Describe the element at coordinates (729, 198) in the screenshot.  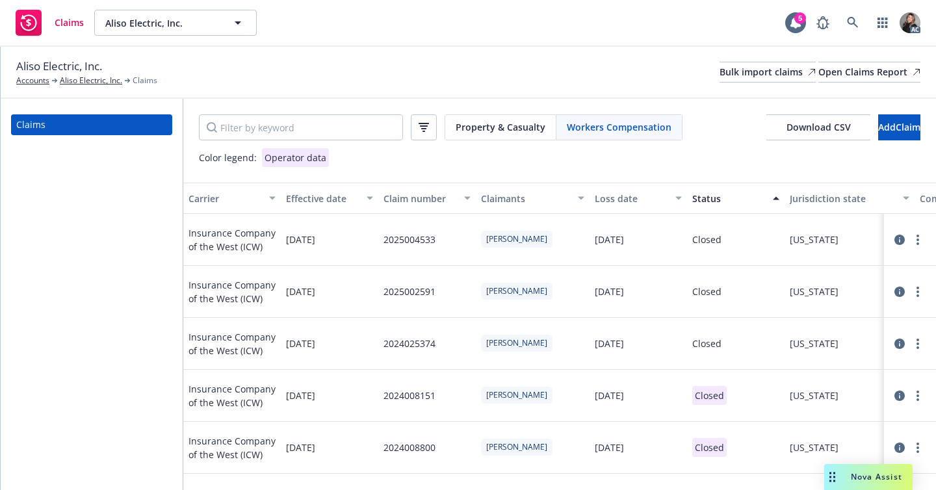
I see `div: Status` at that location.